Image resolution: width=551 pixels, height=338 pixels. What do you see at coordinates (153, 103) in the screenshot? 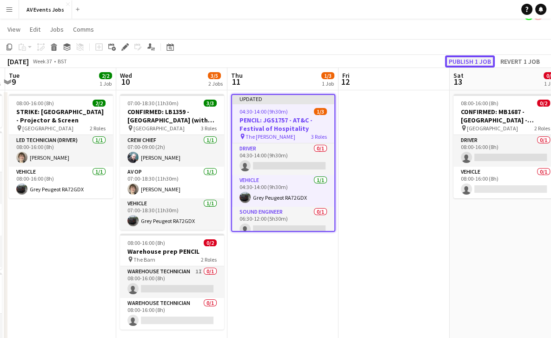
I see `span: 07:00-18:30 (11h30m)` at bounding box center [153, 103].